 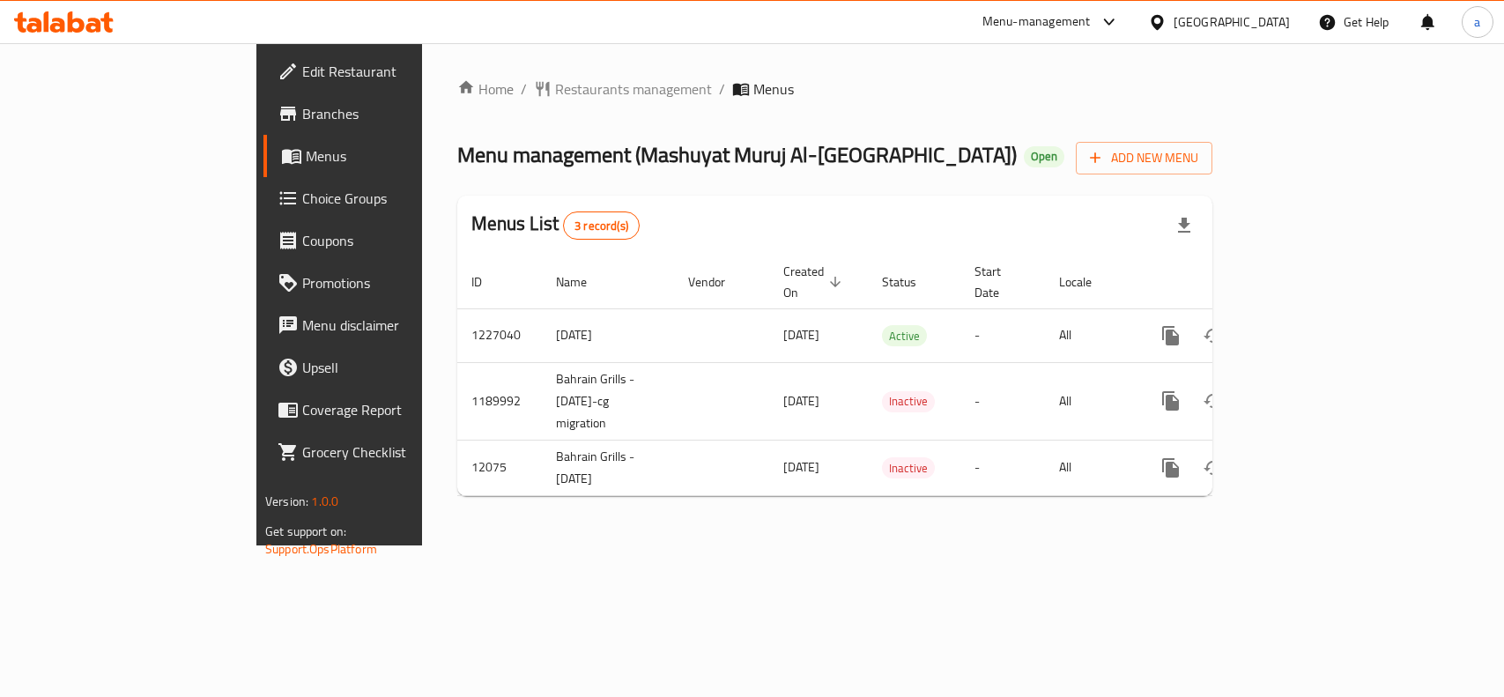 What do you see at coordinates (397, 410) in the screenshot?
I see `span: Coverage Report` at bounding box center [397, 410].